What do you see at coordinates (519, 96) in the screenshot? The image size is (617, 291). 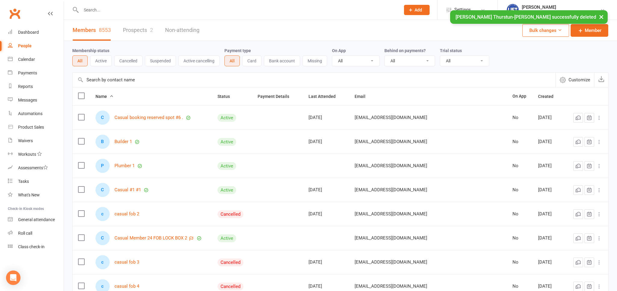 I see `th: On App` at bounding box center [519, 96].